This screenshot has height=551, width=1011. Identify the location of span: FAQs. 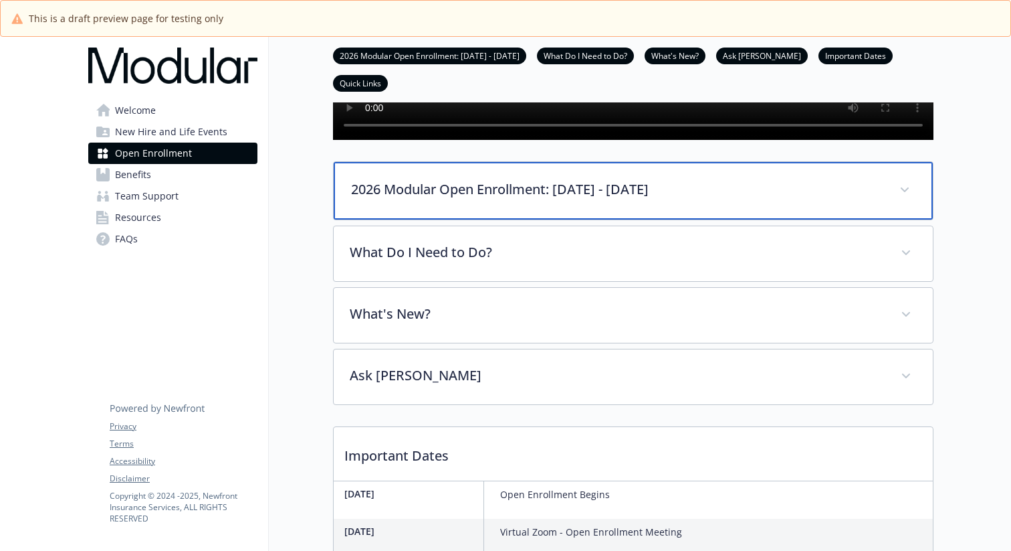
(126, 239).